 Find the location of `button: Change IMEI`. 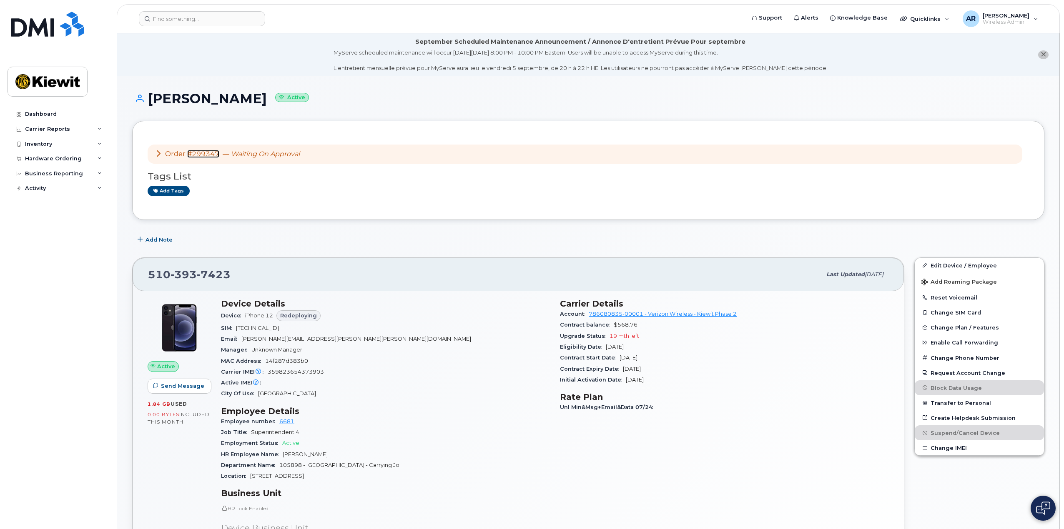

button: Change IMEI is located at coordinates (979, 448).